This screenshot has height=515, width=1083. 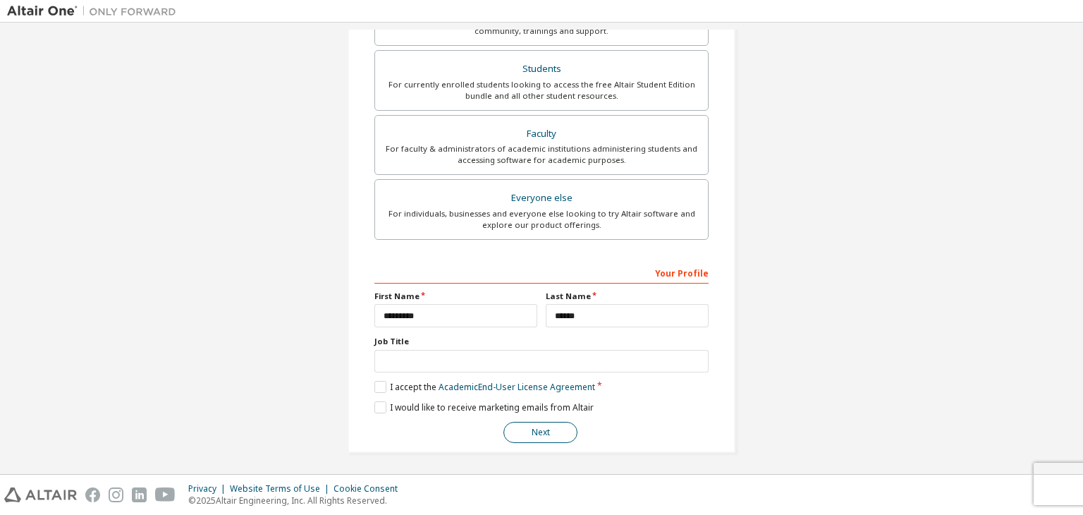 What do you see at coordinates (369, 489) in the screenshot?
I see `div: Cookie Consent` at bounding box center [369, 489].